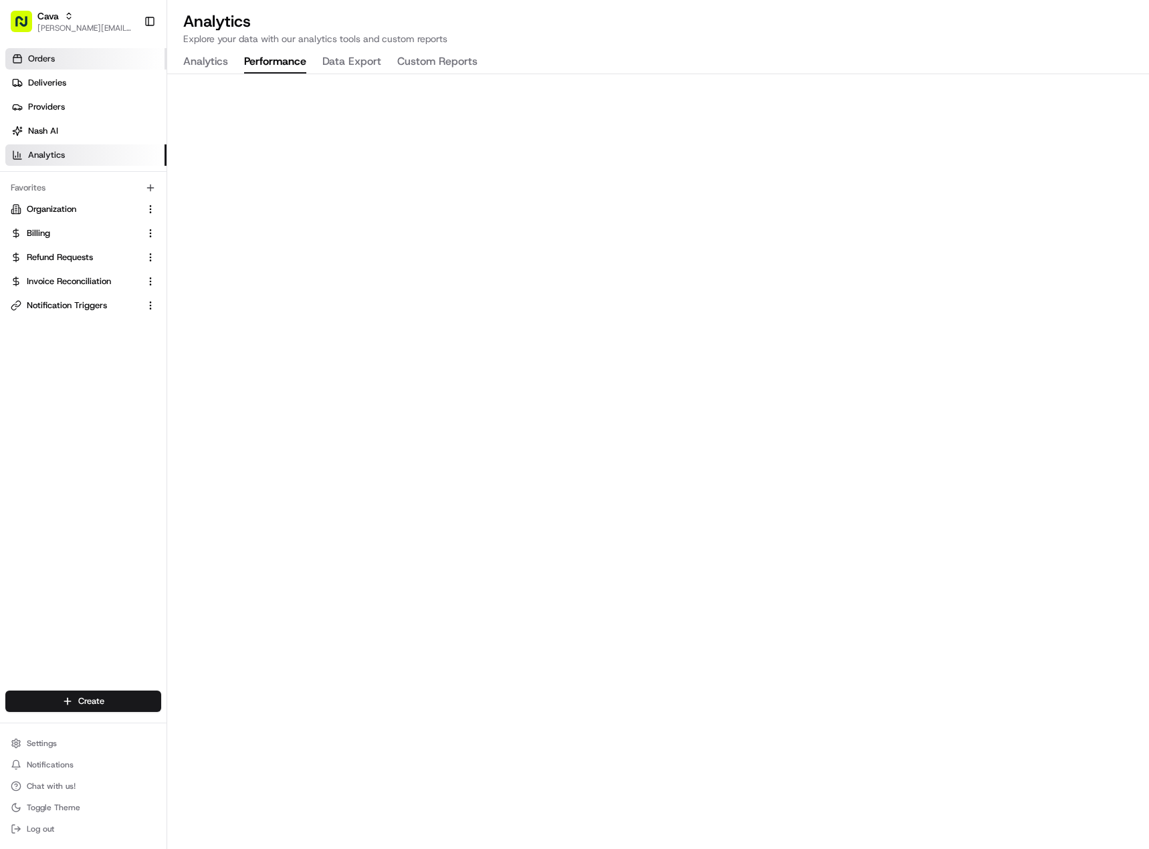 This screenshot has height=849, width=1149. Describe the element at coordinates (205, 62) in the screenshot. I see `button: Analytics` at that location.